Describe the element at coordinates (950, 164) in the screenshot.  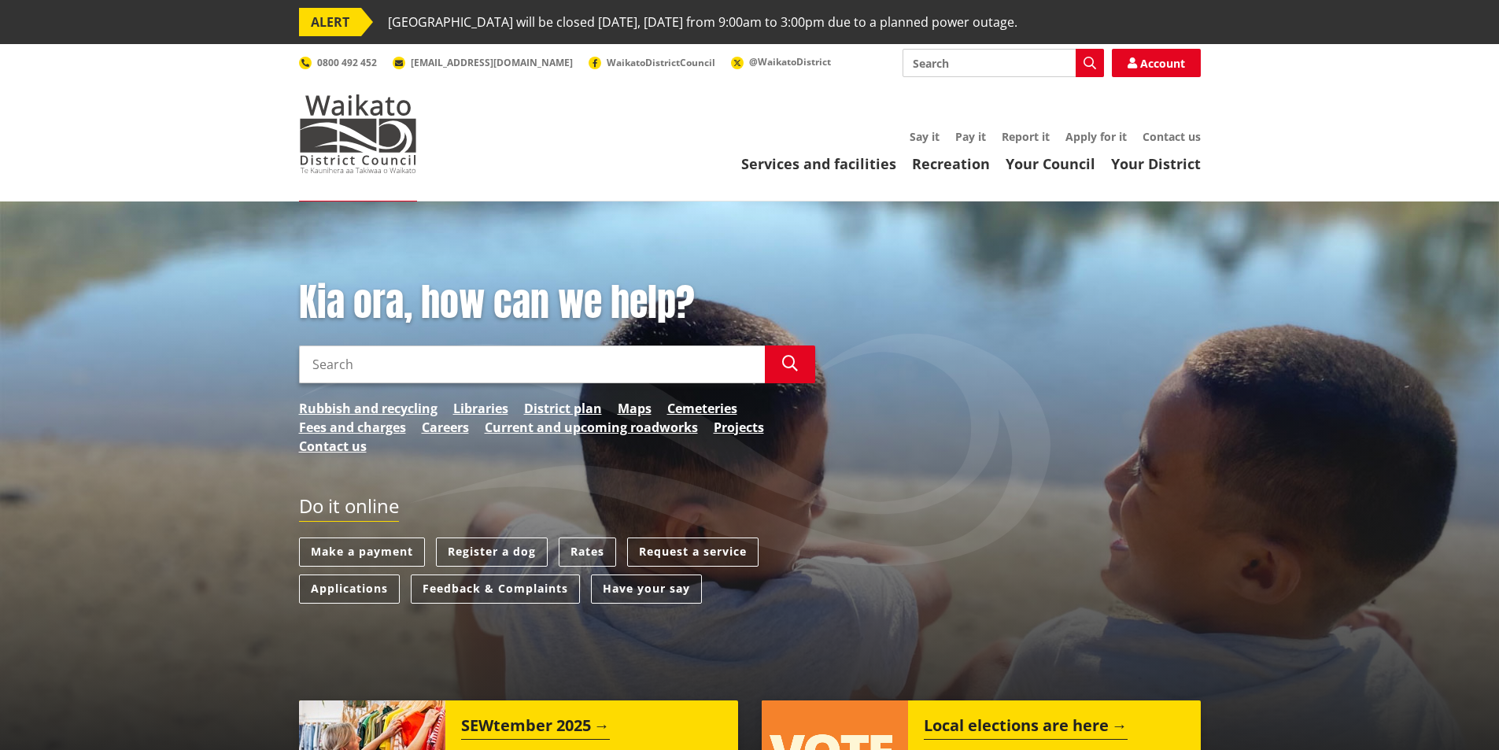
I see `a: Recreation` at that location.